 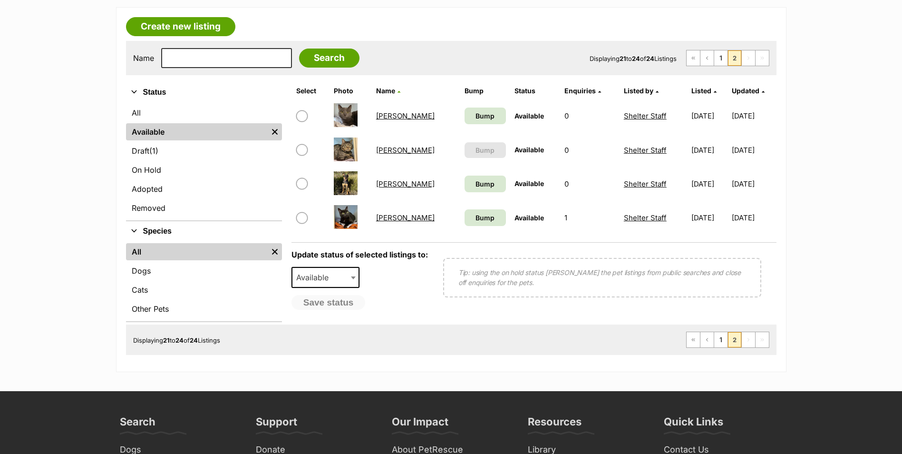 I want to click on a: Enquiries, so click(x=583, y=90).